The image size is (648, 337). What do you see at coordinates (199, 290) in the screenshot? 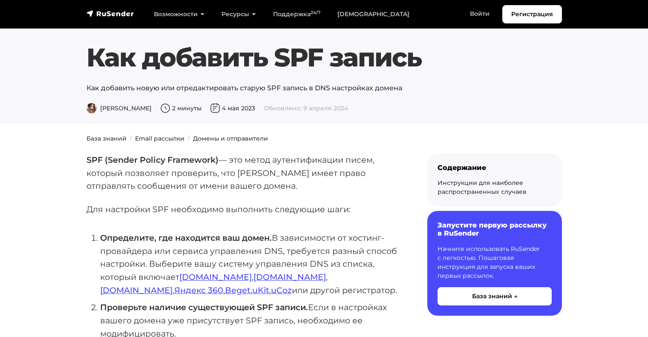
I see `a: Яндекс 360` at bounding box center [199, 290].